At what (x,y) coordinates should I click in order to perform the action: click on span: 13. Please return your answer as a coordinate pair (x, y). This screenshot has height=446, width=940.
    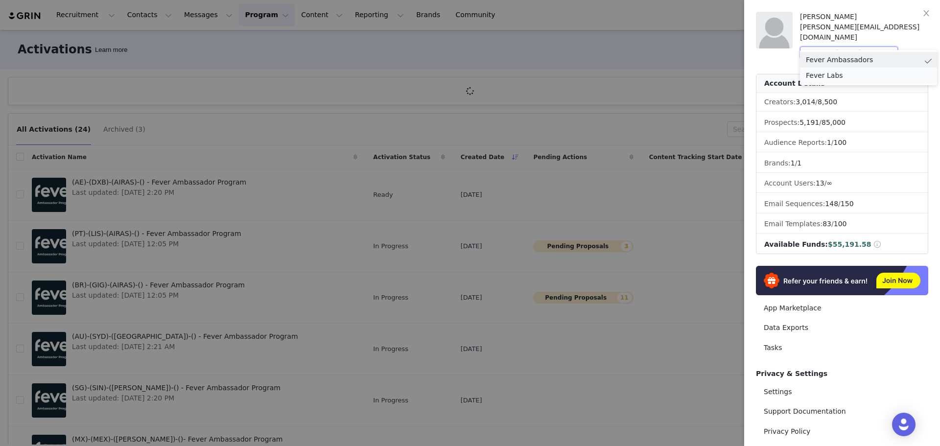
    Looking at the image, I should click on (820, 183).